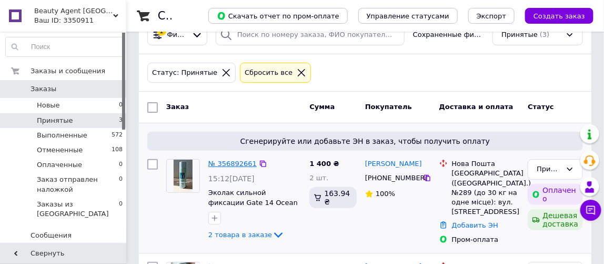 This screenshot has width=604, height=264. Describe the element at coordinates (117, 150) in the screenshot. I see `span: 108` at that location.